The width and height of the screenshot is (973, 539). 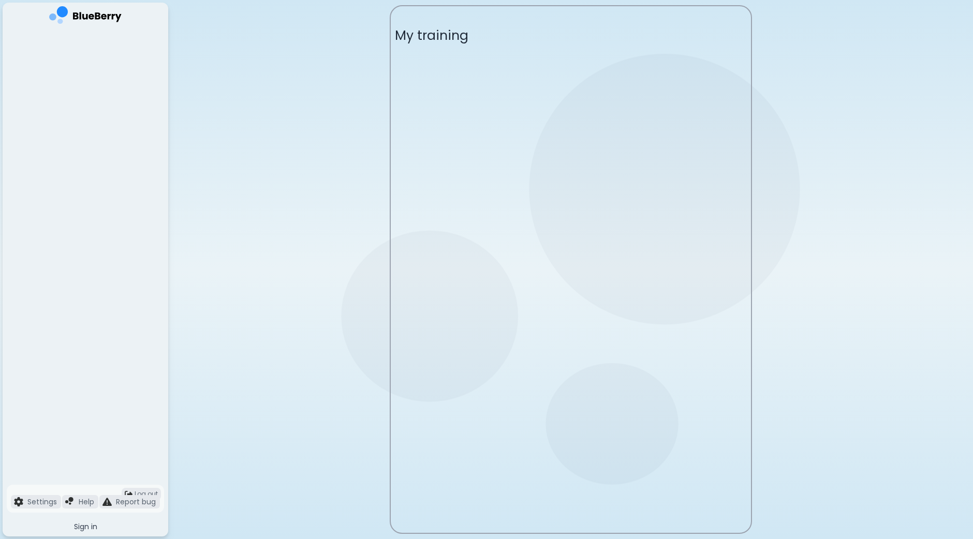 What do you see at coordinates (85, 17) in the screenshot?
I see `img: company logo` at bounding box center [85, 17].